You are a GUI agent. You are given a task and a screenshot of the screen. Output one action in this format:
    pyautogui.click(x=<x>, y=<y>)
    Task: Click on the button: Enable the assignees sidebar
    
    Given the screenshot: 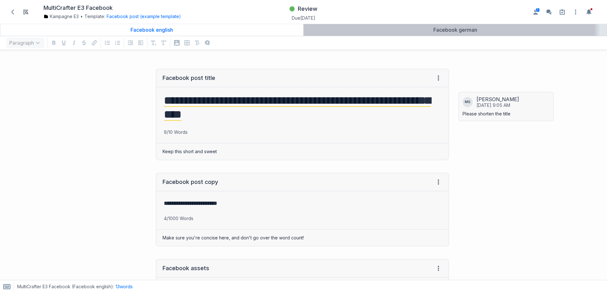 What is the action you would take?
    pyautogui.click(x=535, y=12)
    